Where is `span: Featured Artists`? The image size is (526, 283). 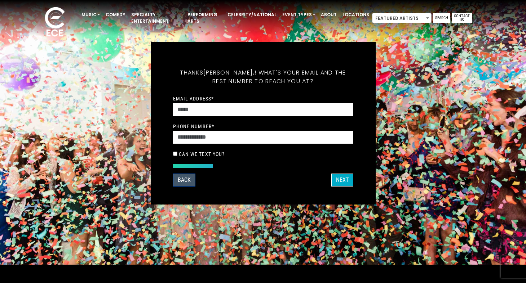
span: Featured Artists is located at coordinates (401, 18).